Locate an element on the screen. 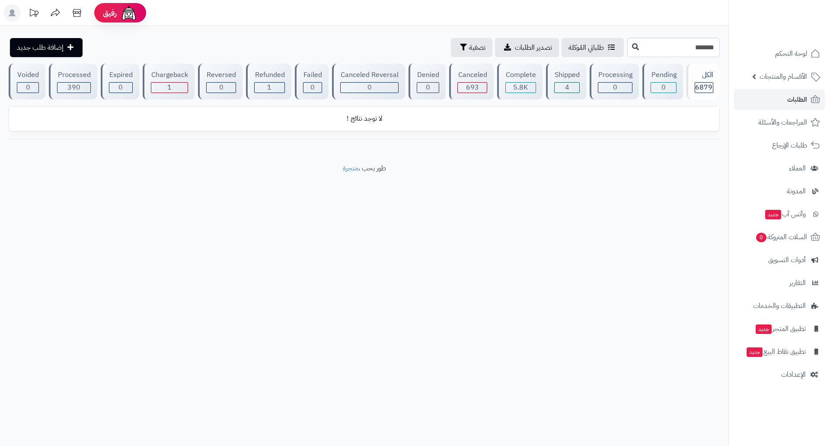  a: تطبيق نقاط البيعجديد is located at coordinates (779, 351).